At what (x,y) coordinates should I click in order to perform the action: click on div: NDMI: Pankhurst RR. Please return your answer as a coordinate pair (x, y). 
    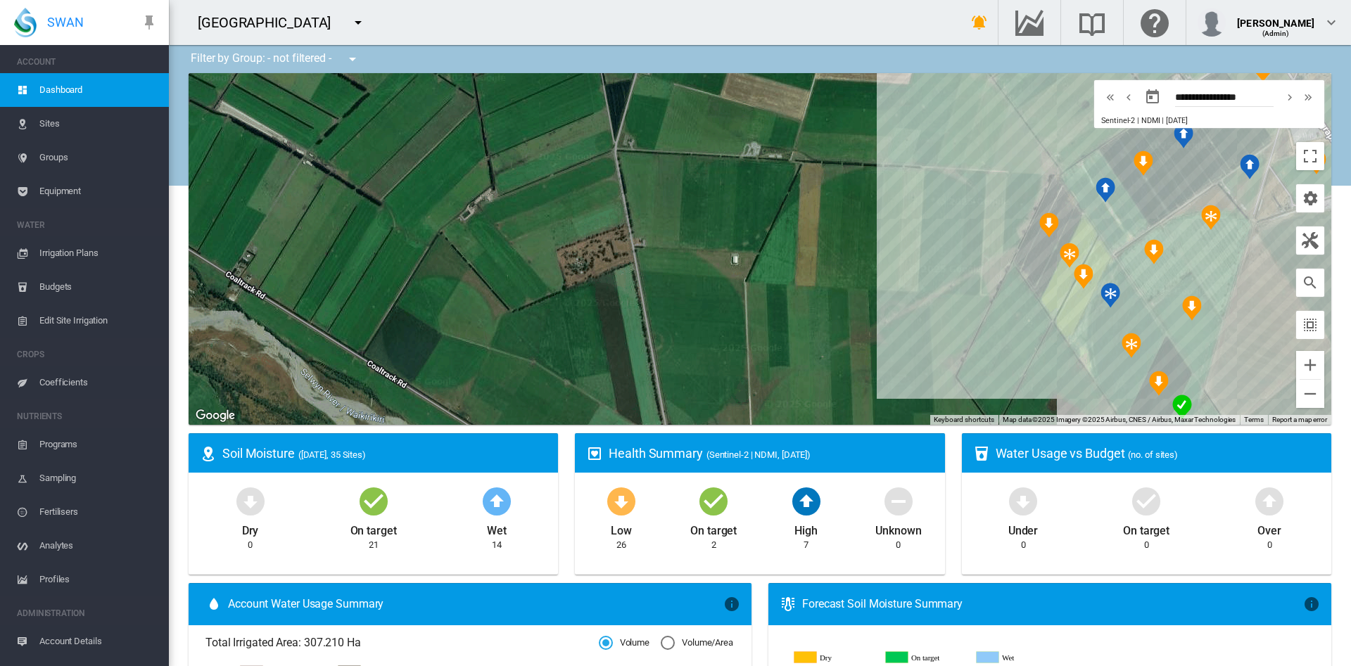
    Looking at the image, I should click on (1154, 252).